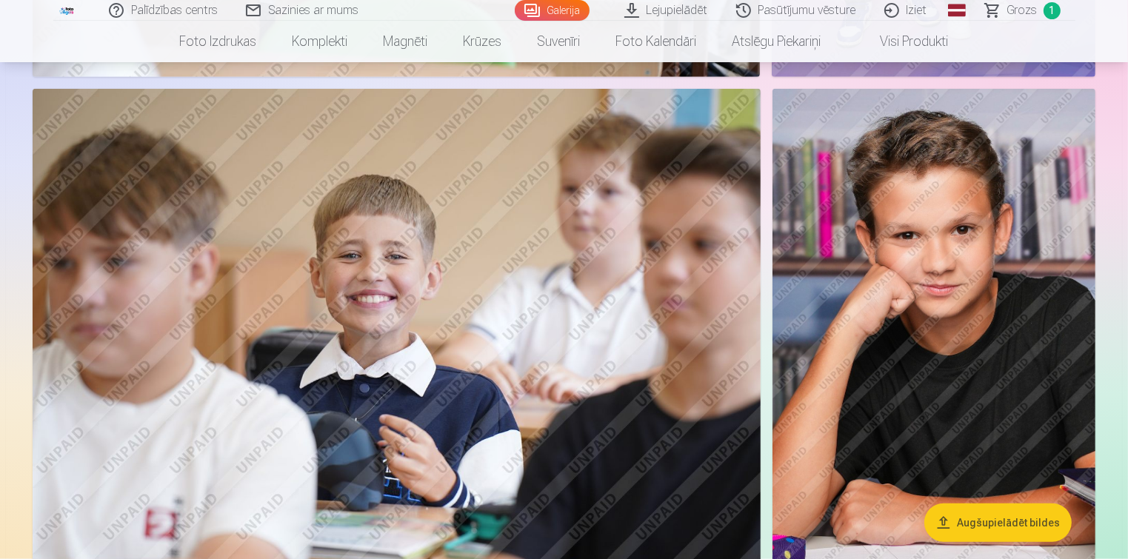  Describe the element at coordinates (998, 522) in the screenshot. I see `button: Augšupielādēt bildes` at that location.